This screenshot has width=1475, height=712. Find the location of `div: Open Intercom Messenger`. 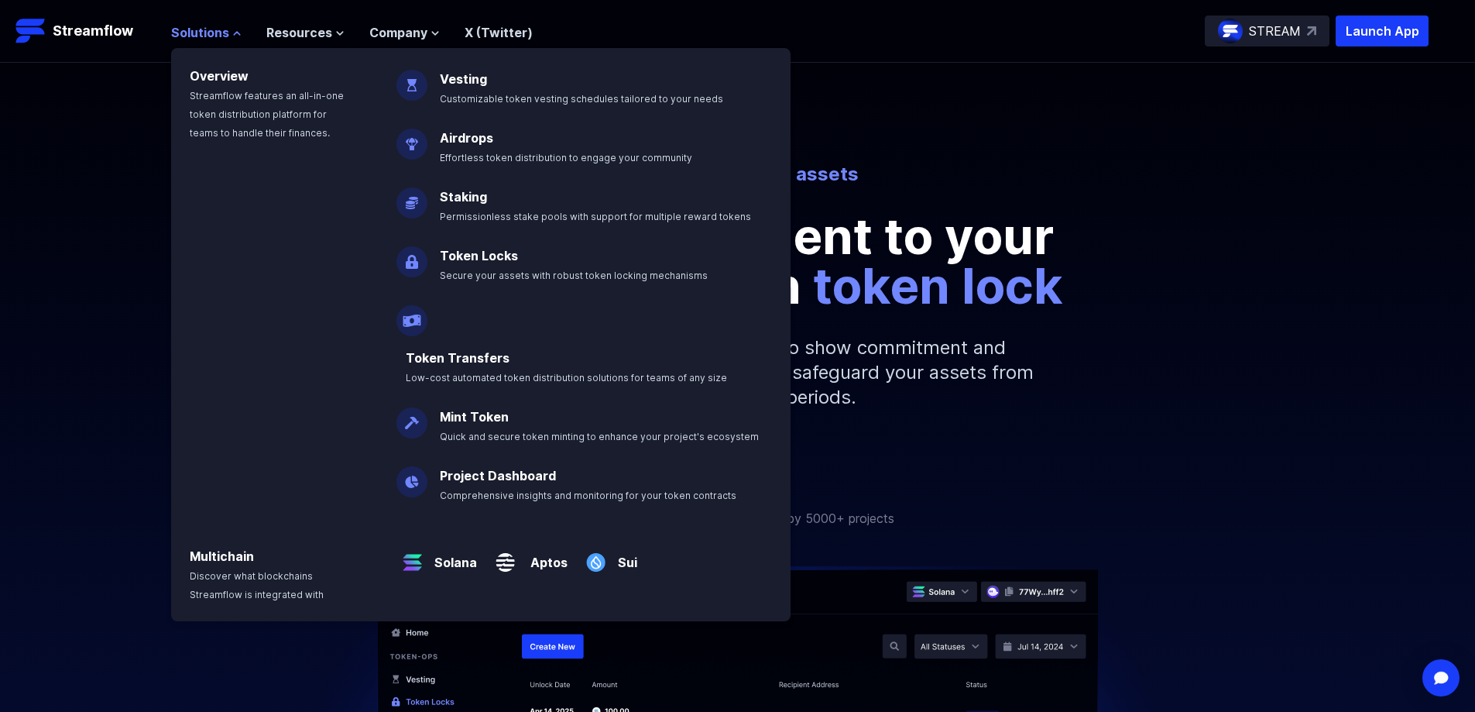

div: Open Intercom Messenger is located at coordinates (1441, 678).